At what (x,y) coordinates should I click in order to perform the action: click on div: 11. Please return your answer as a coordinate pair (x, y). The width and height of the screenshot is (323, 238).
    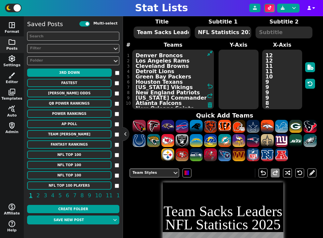
    Looking at the image, I should click on (128, 108).